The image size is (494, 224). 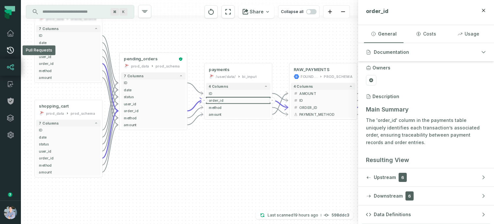 What do you see at coordinates (249, 76) in the screenshot?
I see `div: bi_input` at bounding box center [249, 76].